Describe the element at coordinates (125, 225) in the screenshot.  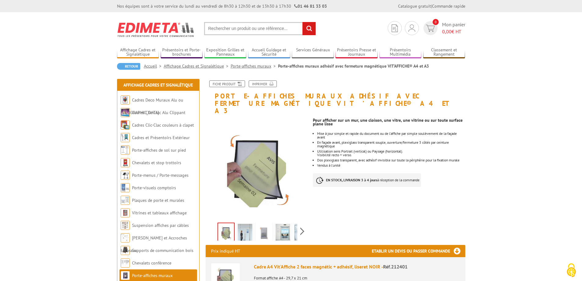
I see `img: Suspension affiches par câbles` at that location.